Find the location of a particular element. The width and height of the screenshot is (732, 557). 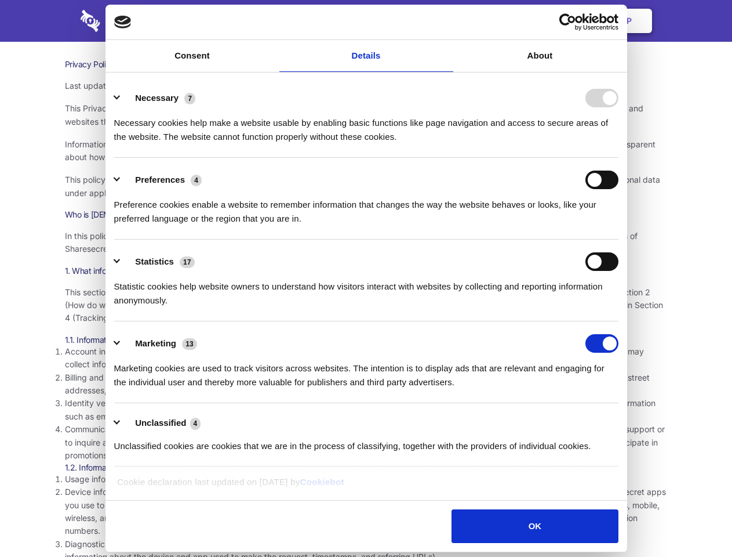

a: Cookiebot is located at coordinates (322, 481).